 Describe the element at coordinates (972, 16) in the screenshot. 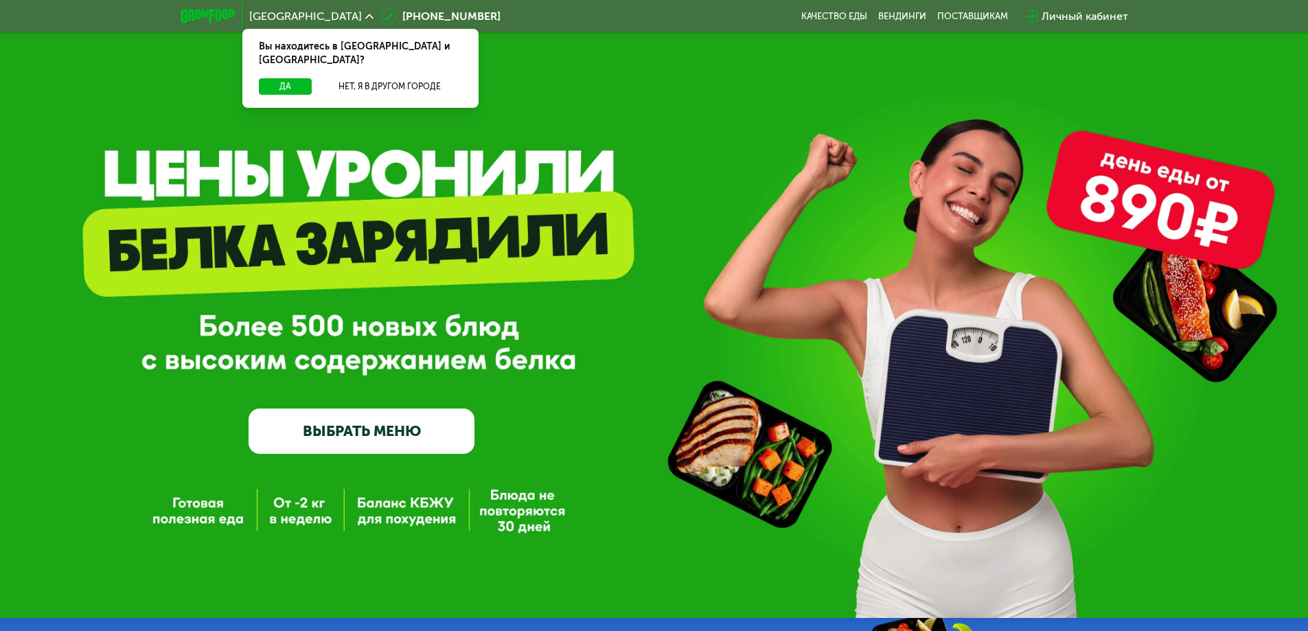

I see `div: поставщикам` at that location.